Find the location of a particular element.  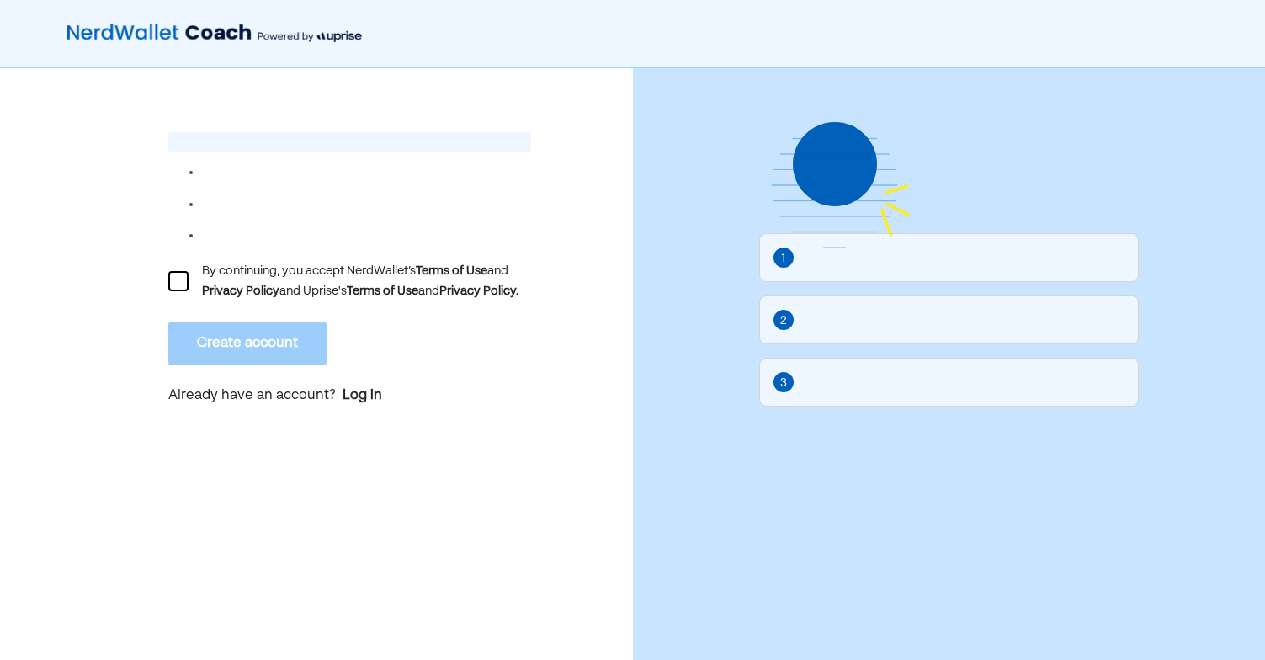

div: 2 is located at coordinates (783, 321).